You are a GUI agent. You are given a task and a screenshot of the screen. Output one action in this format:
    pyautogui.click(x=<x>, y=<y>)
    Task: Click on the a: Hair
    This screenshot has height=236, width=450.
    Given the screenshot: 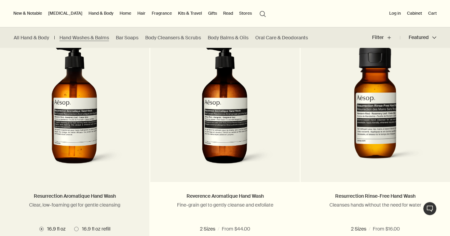 What is the action you would take?
    pyautogui.click(x=141, y=13)
    